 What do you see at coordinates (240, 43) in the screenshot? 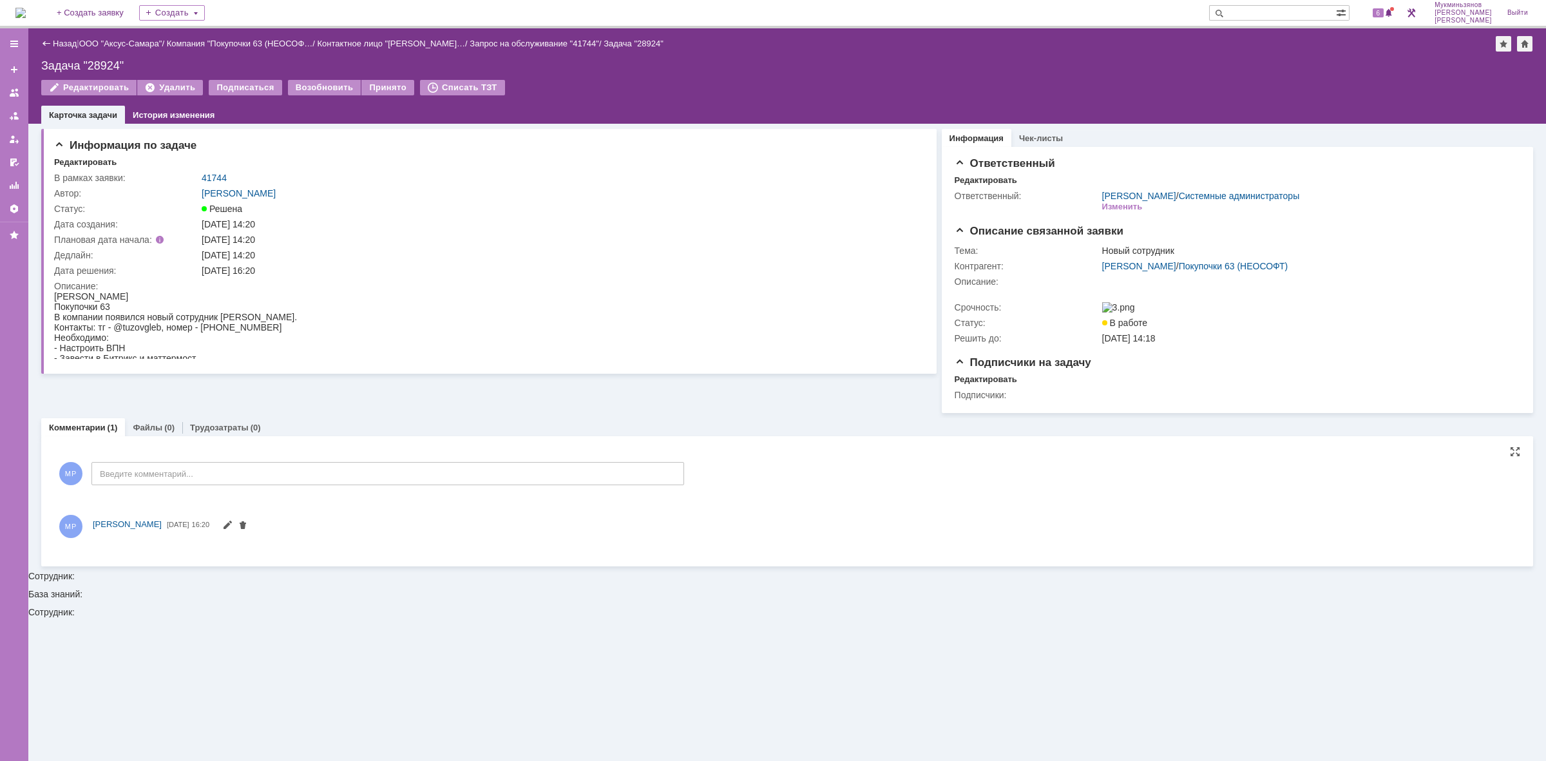
I see `a: Компания "Покупочки 63 (НЕОСОФ…` at bounding box center [240, 43].